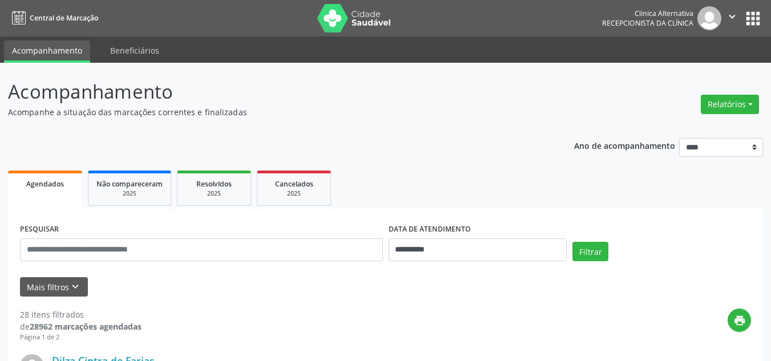 This screenshot has height=361, width=771. What do you see at coordinates (624, 145) in the screenshot?
I see `p: Ano de acompanhamento` at bounding box center [624, 145].